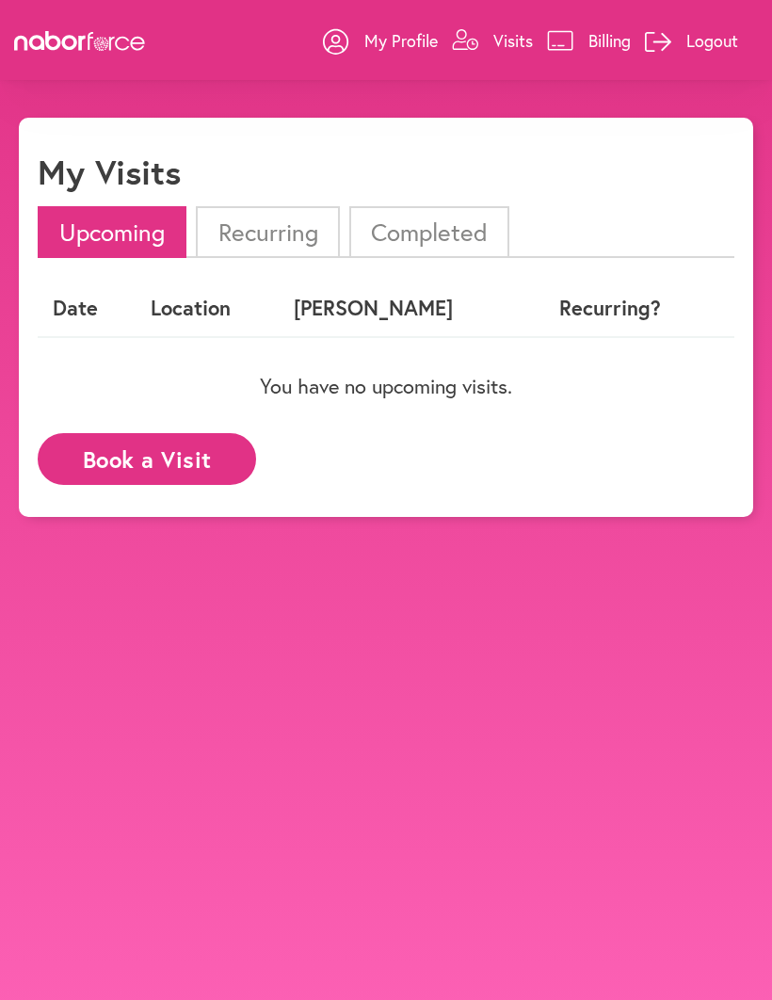  Describe the element at coordinates (147, 459) in the screenshot. I see `button: Book a Visit` at that location.